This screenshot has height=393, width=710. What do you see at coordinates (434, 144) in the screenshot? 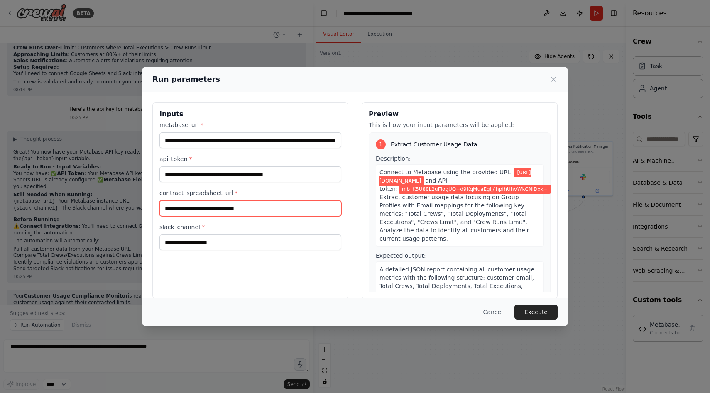
I see `span: Extract Customer Usage Data` at bounding box center [434, 144].